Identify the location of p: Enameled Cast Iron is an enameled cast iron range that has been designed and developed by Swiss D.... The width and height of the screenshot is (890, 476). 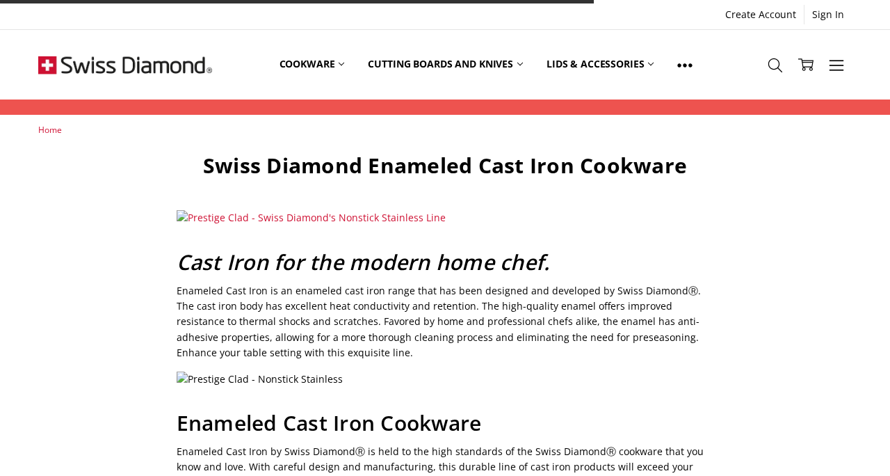
(445, 322).